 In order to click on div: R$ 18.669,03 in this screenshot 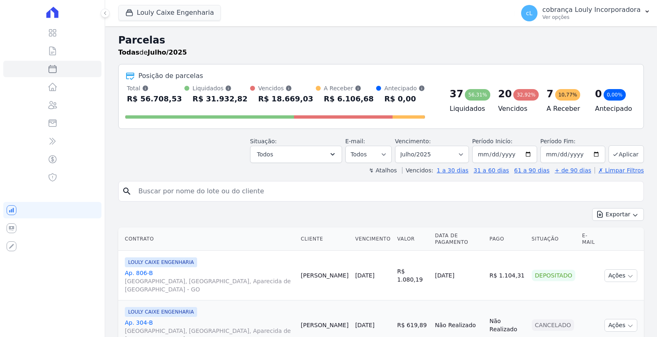, I will do `click(286, 99)`.